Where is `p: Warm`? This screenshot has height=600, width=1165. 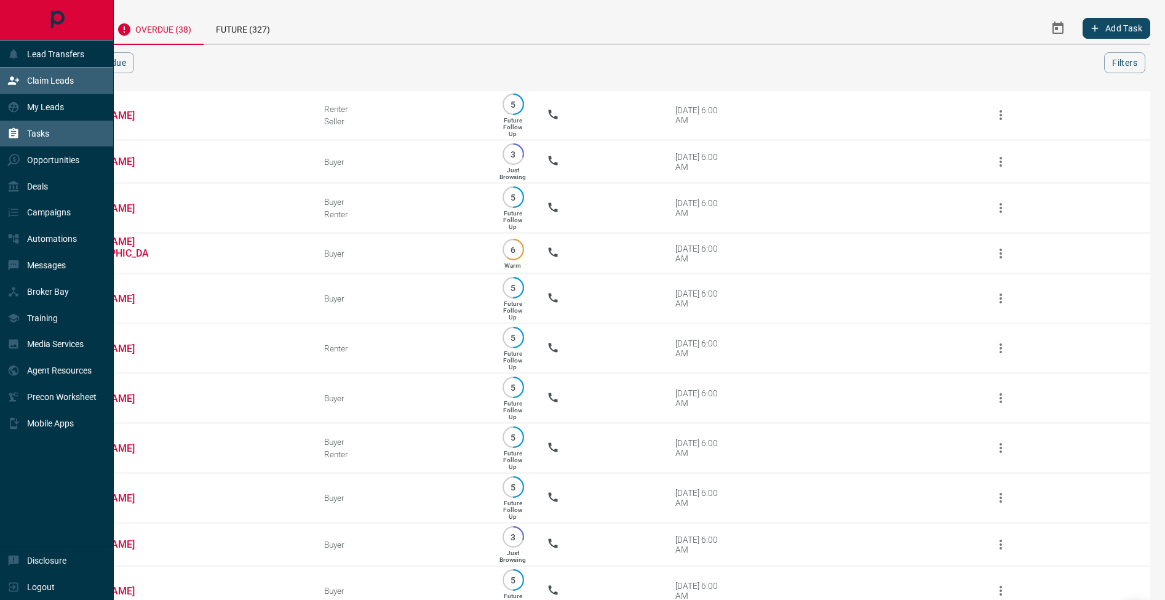
p: Warm is located at coordinates (512, 265).